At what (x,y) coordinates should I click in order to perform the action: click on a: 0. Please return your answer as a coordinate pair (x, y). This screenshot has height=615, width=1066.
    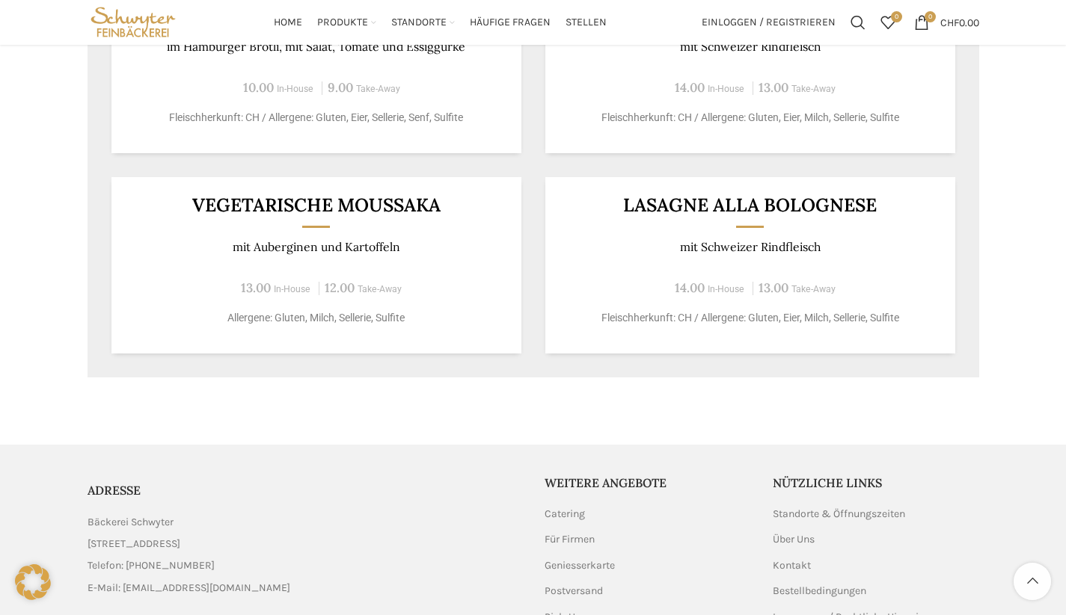
    Looking at the image, I should click on (888, 22).